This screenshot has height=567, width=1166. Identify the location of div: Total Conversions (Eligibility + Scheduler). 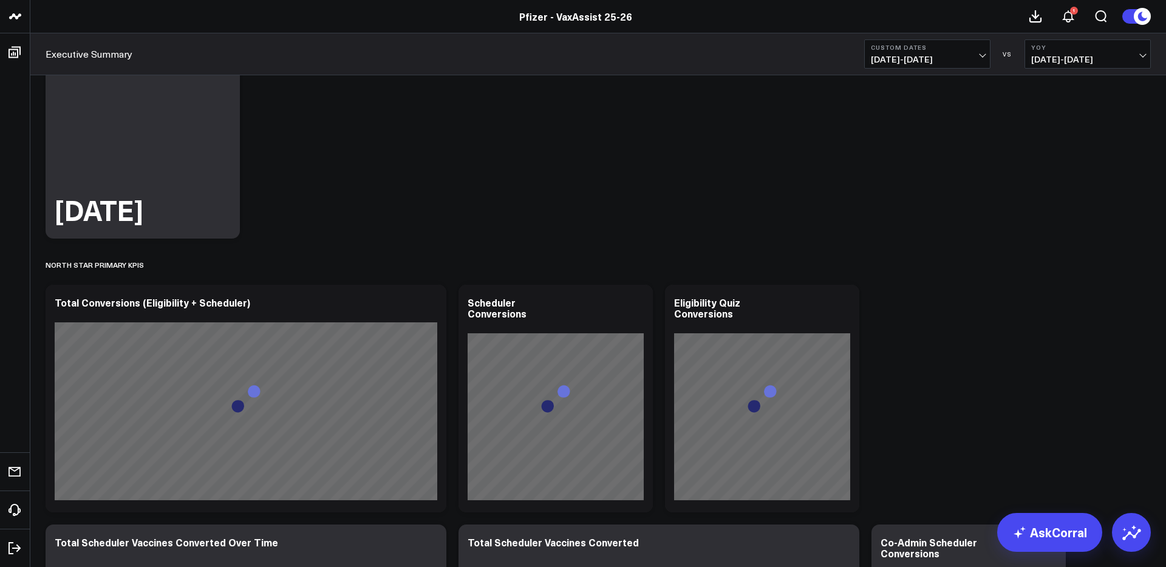
(152, 302).